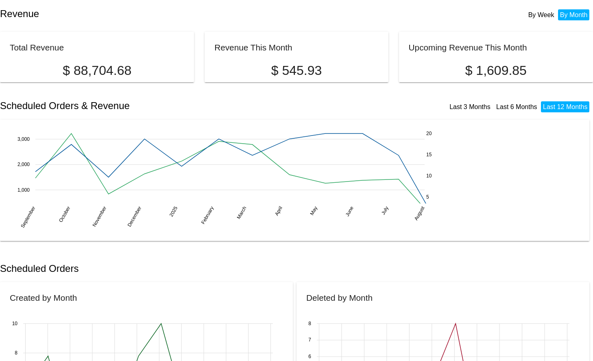  Describe the element at coordinates (419, 213) in the screenshot. I see `text: August` at that location.